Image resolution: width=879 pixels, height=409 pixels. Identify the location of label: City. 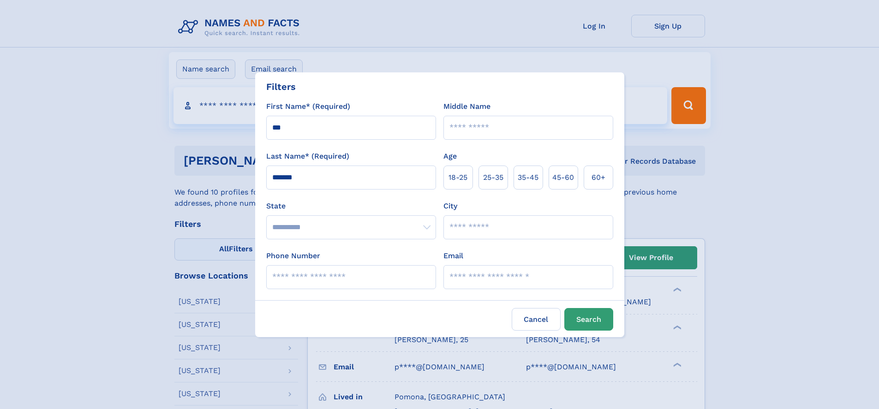
(450, 206).